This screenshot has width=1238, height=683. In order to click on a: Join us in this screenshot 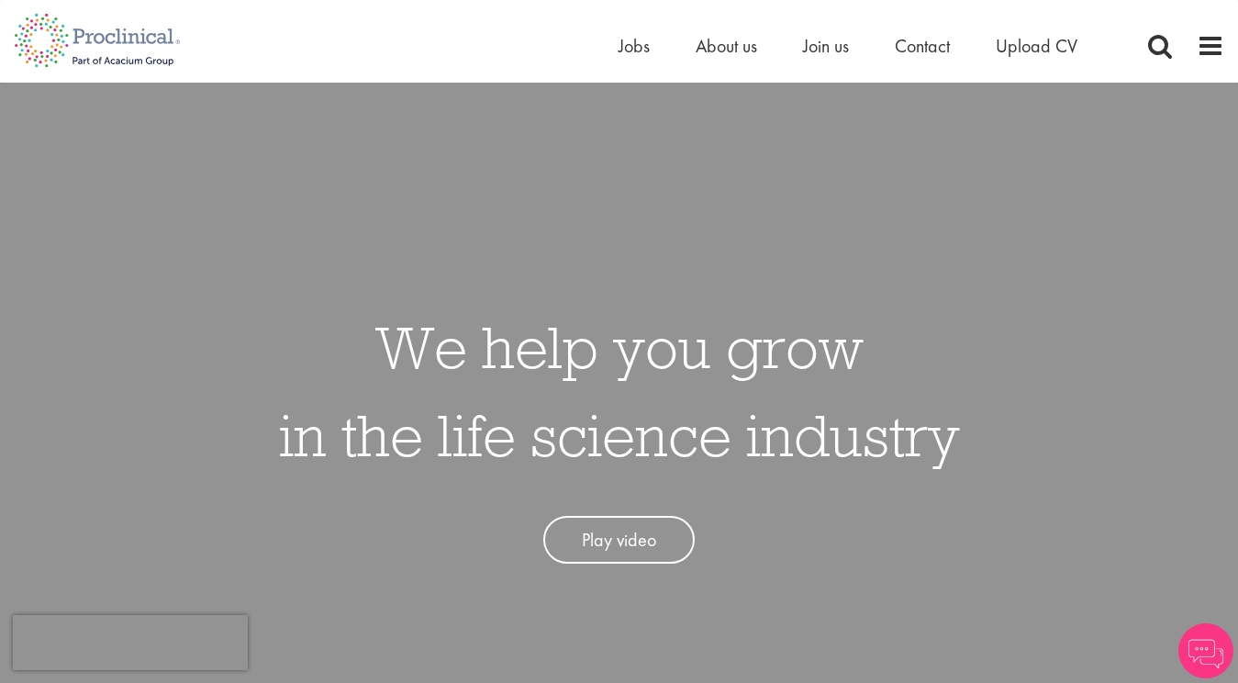, I will do `click(826, 46)`.